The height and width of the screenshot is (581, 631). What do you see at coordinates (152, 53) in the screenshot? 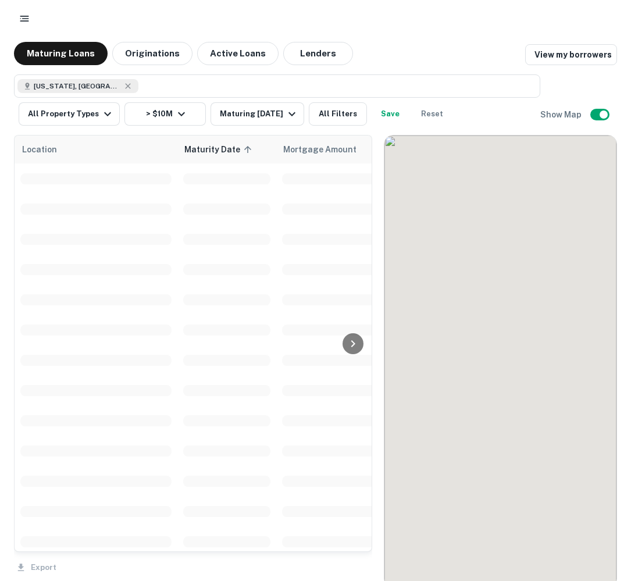
I see `button: Originations` at bounding box center [152, 53].